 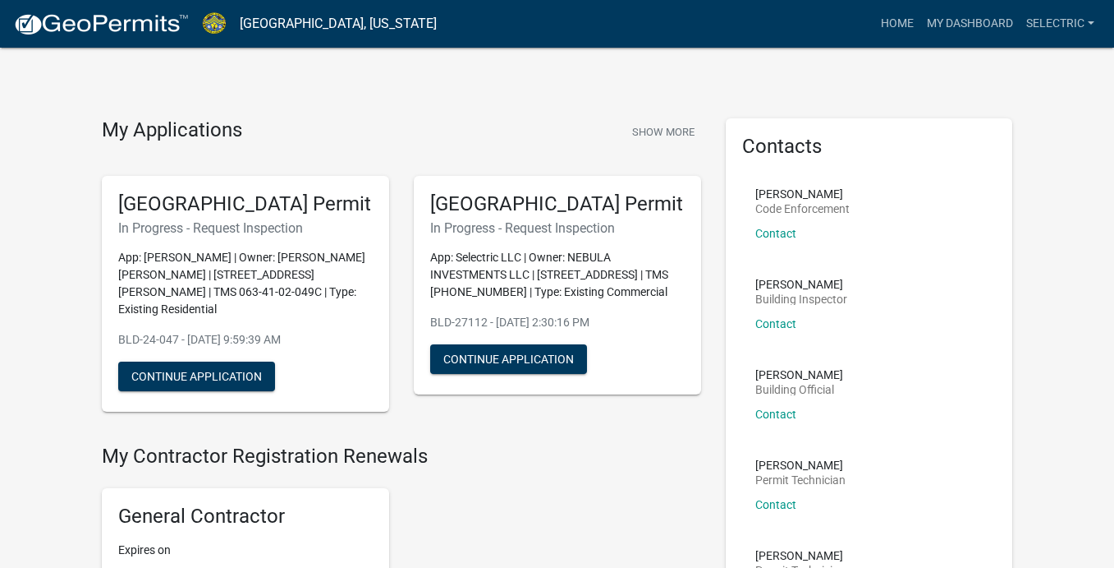 What do you see at coordinates (402, 456) in the screenshot?
I see `h4: My Contractor Registration Renewals` at bounding box center [402, 456].